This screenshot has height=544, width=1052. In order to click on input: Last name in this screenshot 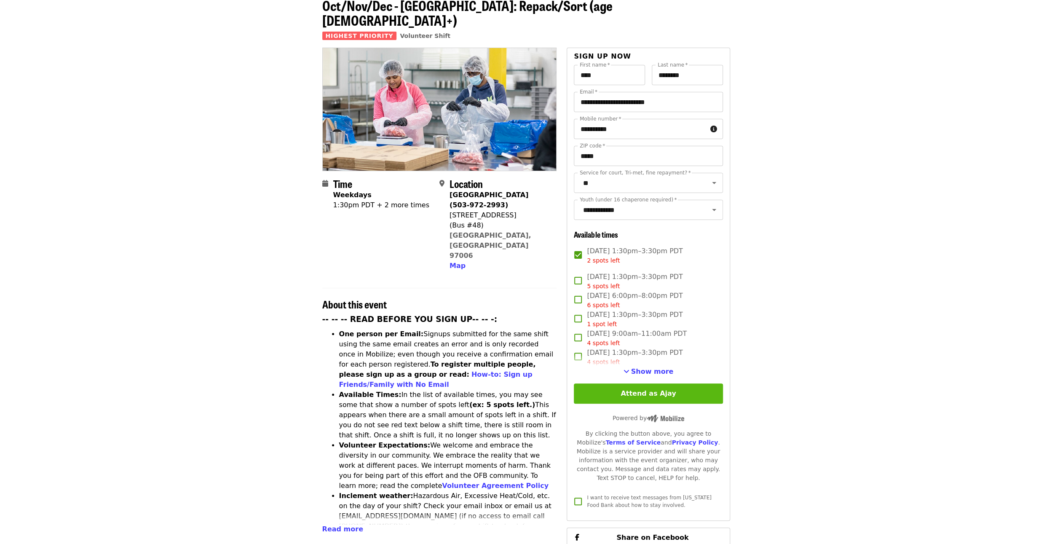, I will do `click(687, 75)`.